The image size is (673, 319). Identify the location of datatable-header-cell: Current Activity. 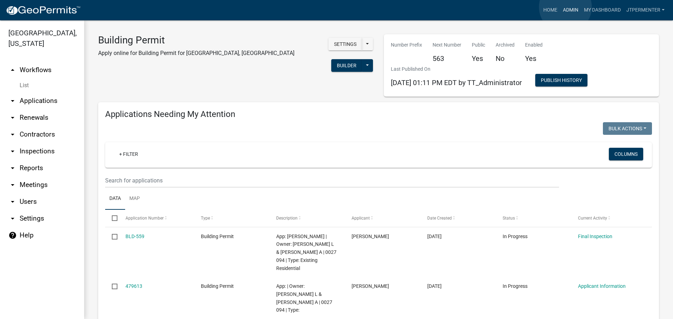
(609, 218).